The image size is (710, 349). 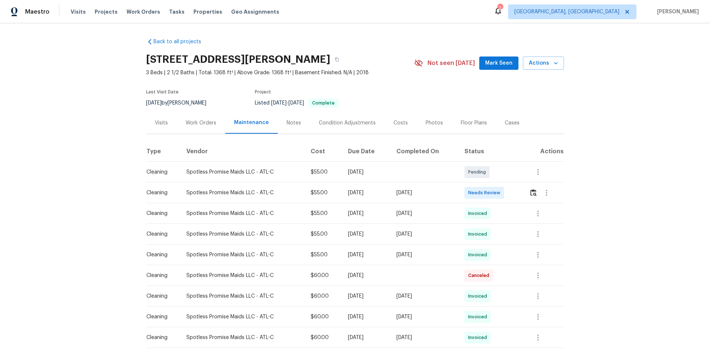 I want to click on span: Geo Assignments, so click(x=255, y=12).